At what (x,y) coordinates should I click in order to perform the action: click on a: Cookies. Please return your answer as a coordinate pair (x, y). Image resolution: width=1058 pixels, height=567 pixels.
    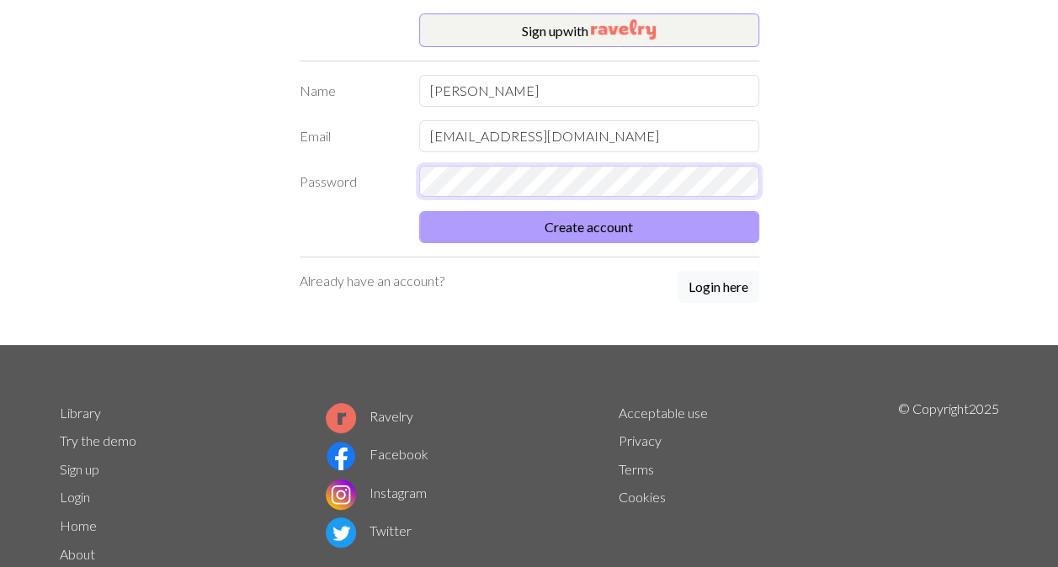
    Looking at the image, I should click on (642, 497).